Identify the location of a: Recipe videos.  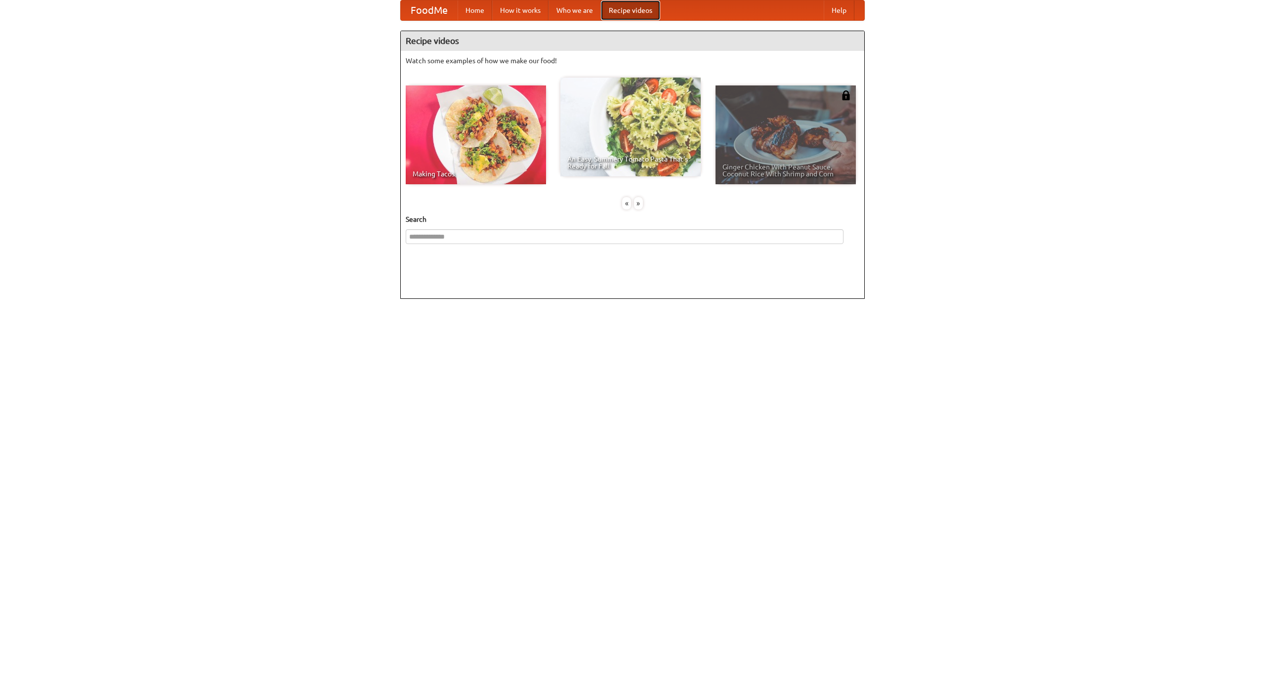
(631, 10).